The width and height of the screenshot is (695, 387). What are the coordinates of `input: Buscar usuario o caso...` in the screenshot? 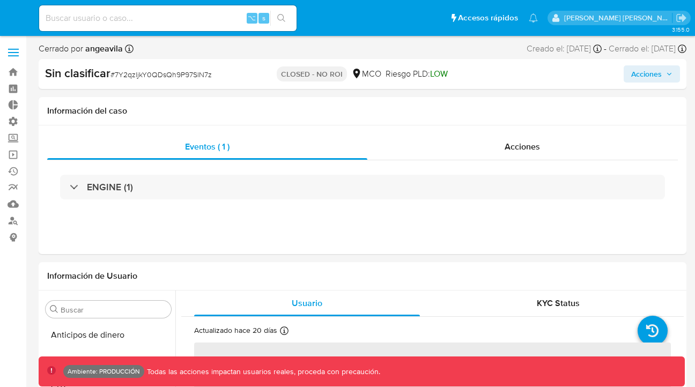 It's located at (168, 18).